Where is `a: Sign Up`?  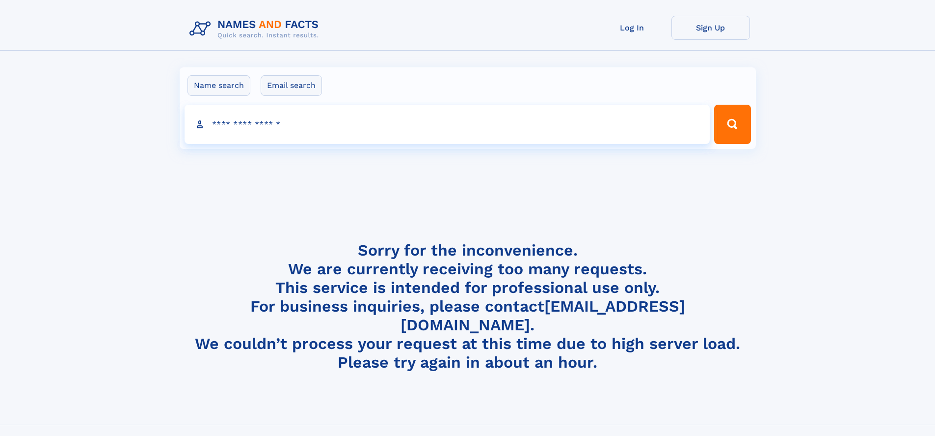 a: Sign Up is located at coordinates (711, 27).